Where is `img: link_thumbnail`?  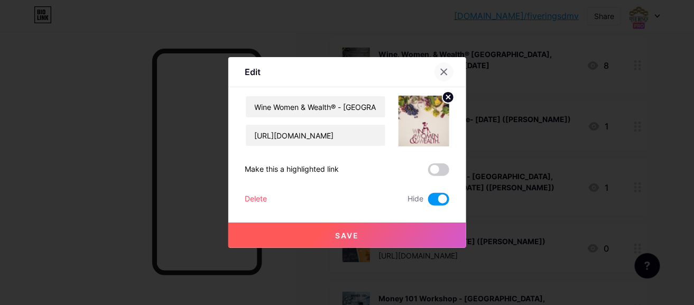 img: link_thumbnail is located at coordinates (424, 121).